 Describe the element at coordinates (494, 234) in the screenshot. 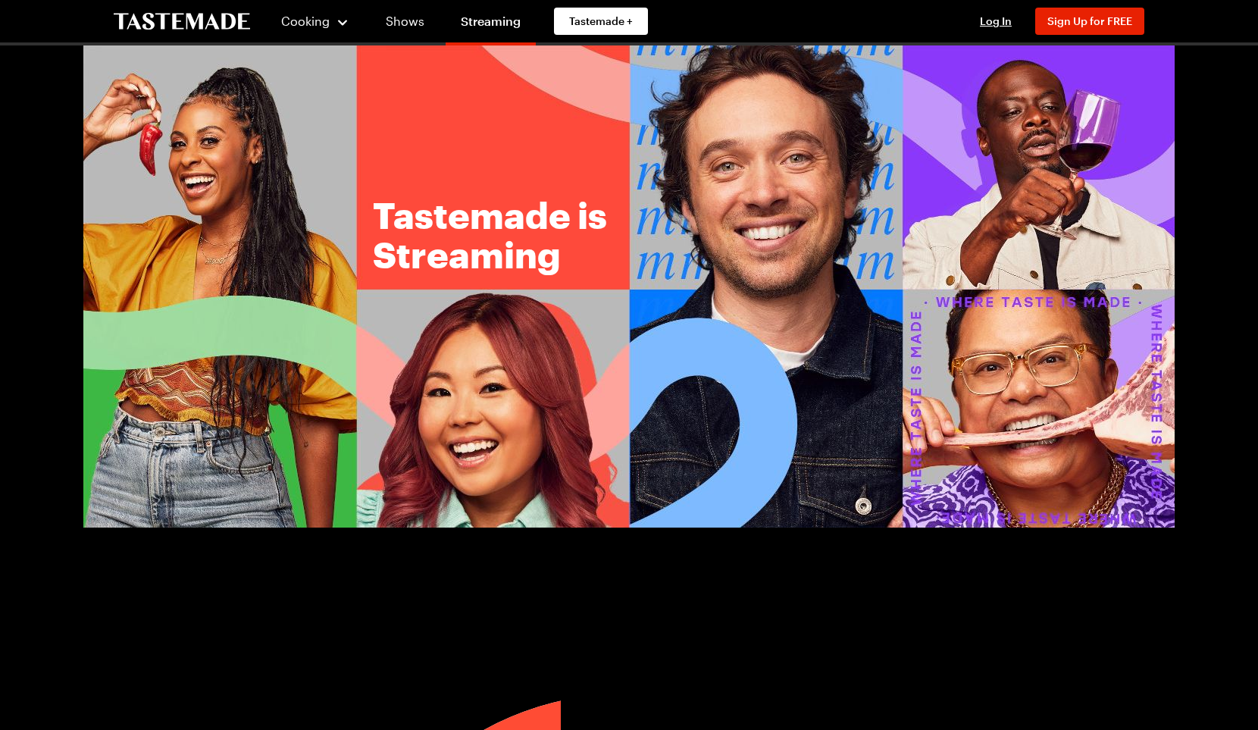

I see `h1: Tastemade is Streaming` at that location.